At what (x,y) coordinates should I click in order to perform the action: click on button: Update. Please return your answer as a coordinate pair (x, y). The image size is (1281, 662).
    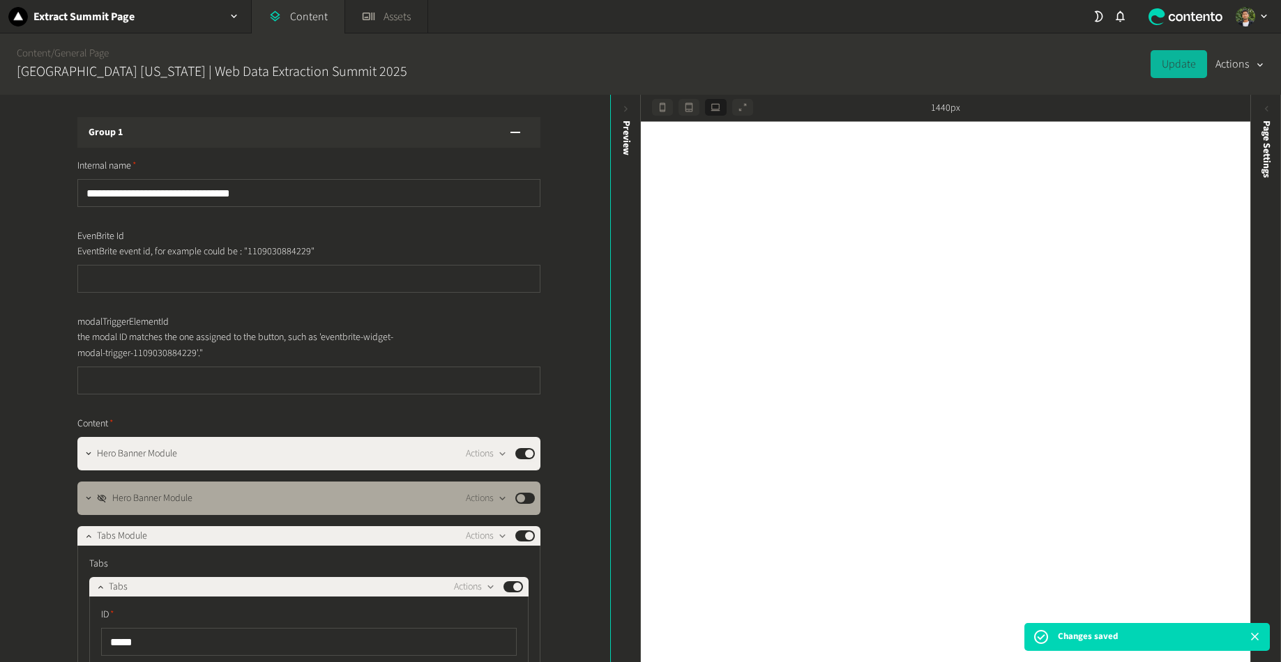
    Looking at the image, I should click on (1178, 64).